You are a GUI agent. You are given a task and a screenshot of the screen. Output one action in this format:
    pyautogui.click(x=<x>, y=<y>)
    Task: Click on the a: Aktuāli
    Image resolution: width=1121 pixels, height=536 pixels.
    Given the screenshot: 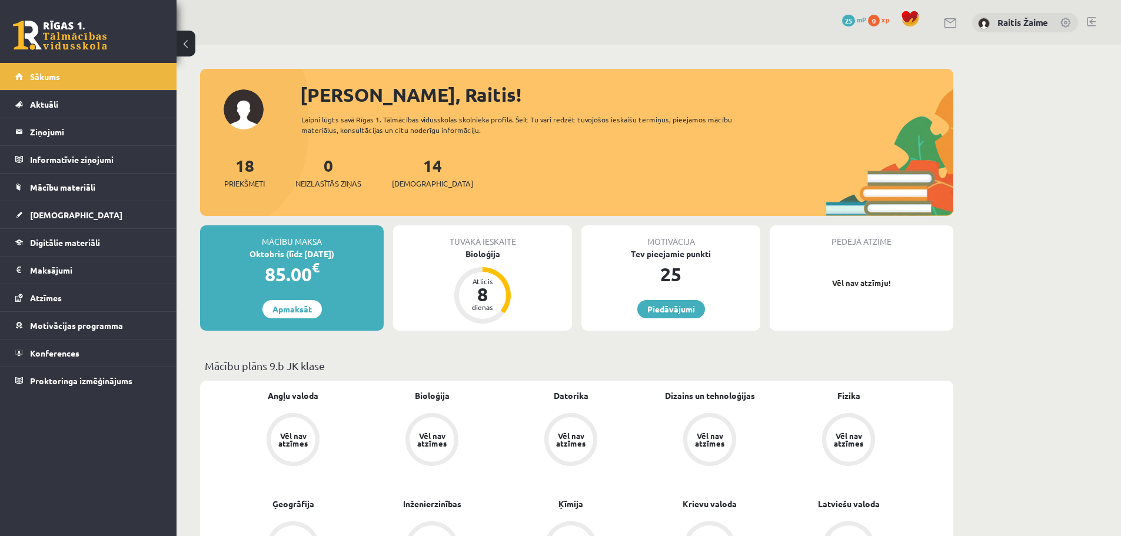 What is the action you would take?
    pyautogui.click(x=88, y=104)
    